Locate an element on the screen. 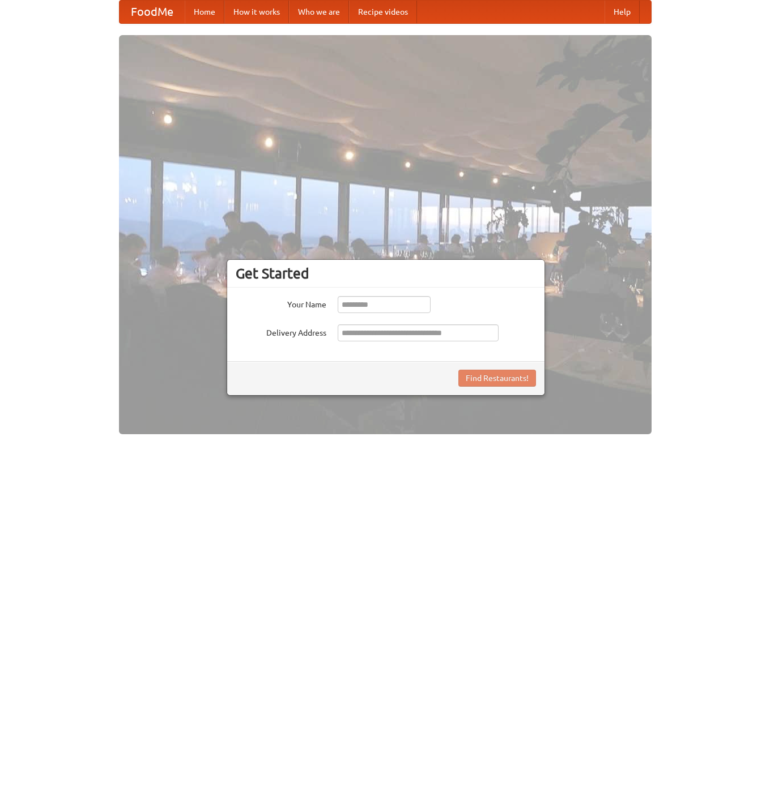 This screenshot has height=801, width=770. a: FoodMe is located at coordinates (152, 12).